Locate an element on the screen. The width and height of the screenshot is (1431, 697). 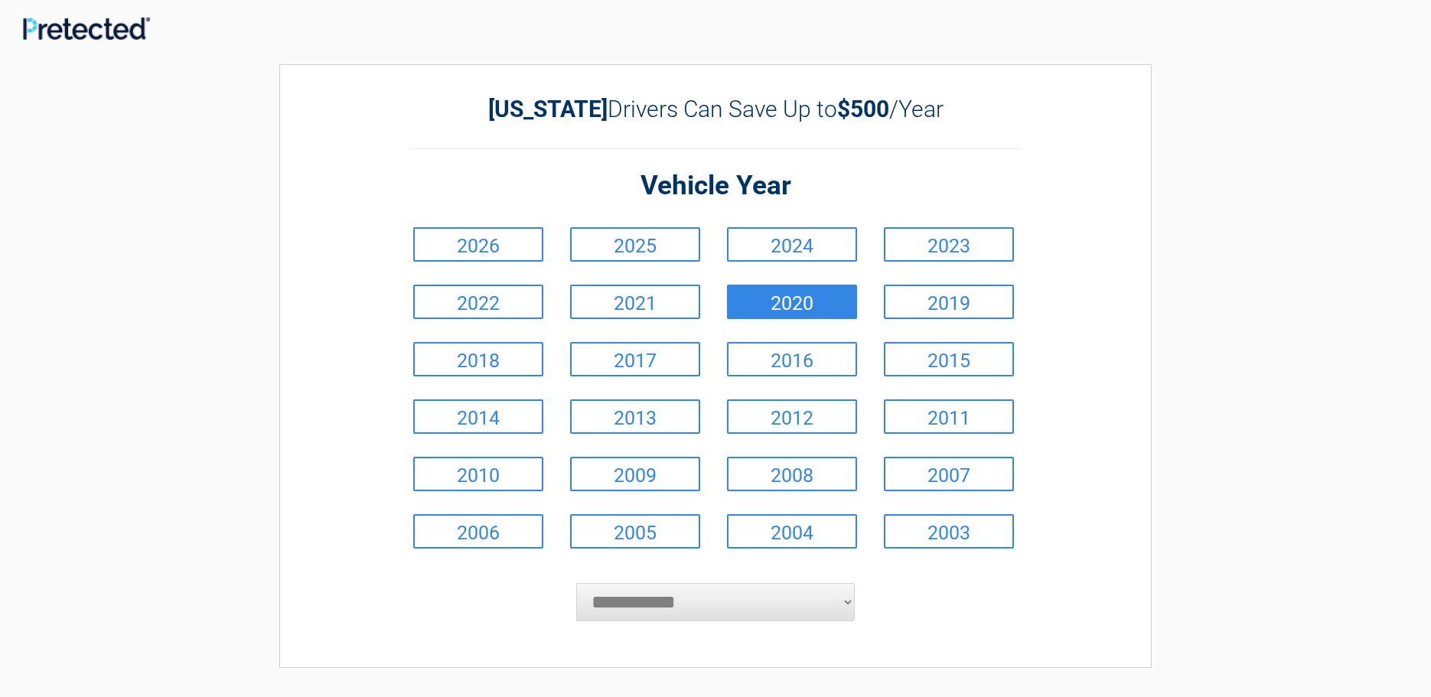
a: 2005 is located at coordinates (635, 531).